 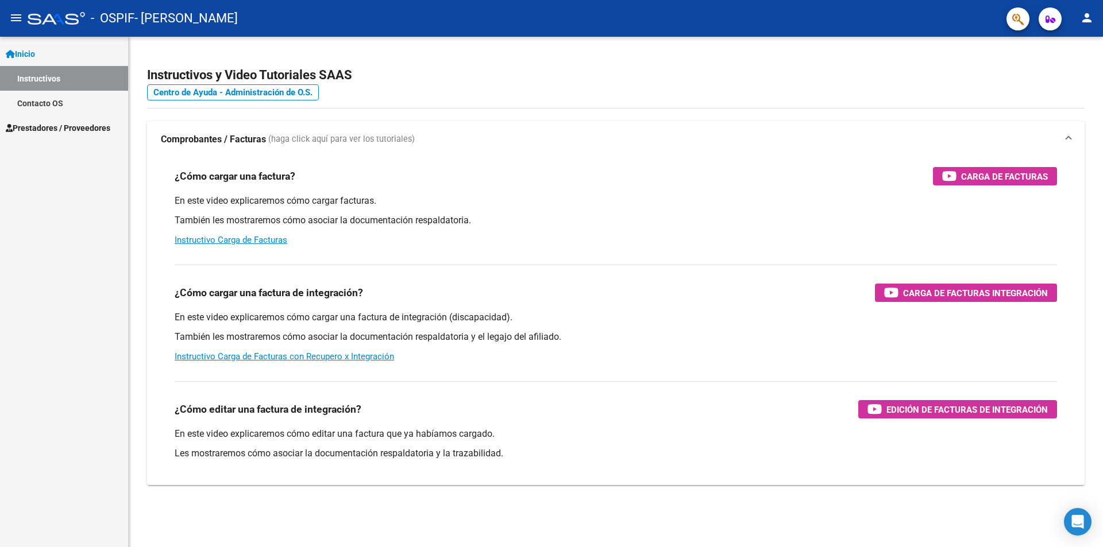 What do you see at coordinates (233, 92) in the screenshot?
I see `a: Centro de Ayuda - Administración de O.S.` at bounding box center [233, 92].